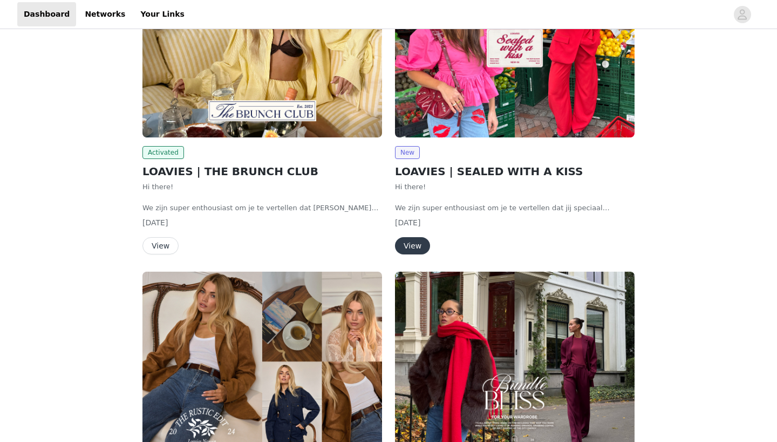  I want to click on h2: LOAVIES | SEALED WITH A KISS, so click(515, 172).